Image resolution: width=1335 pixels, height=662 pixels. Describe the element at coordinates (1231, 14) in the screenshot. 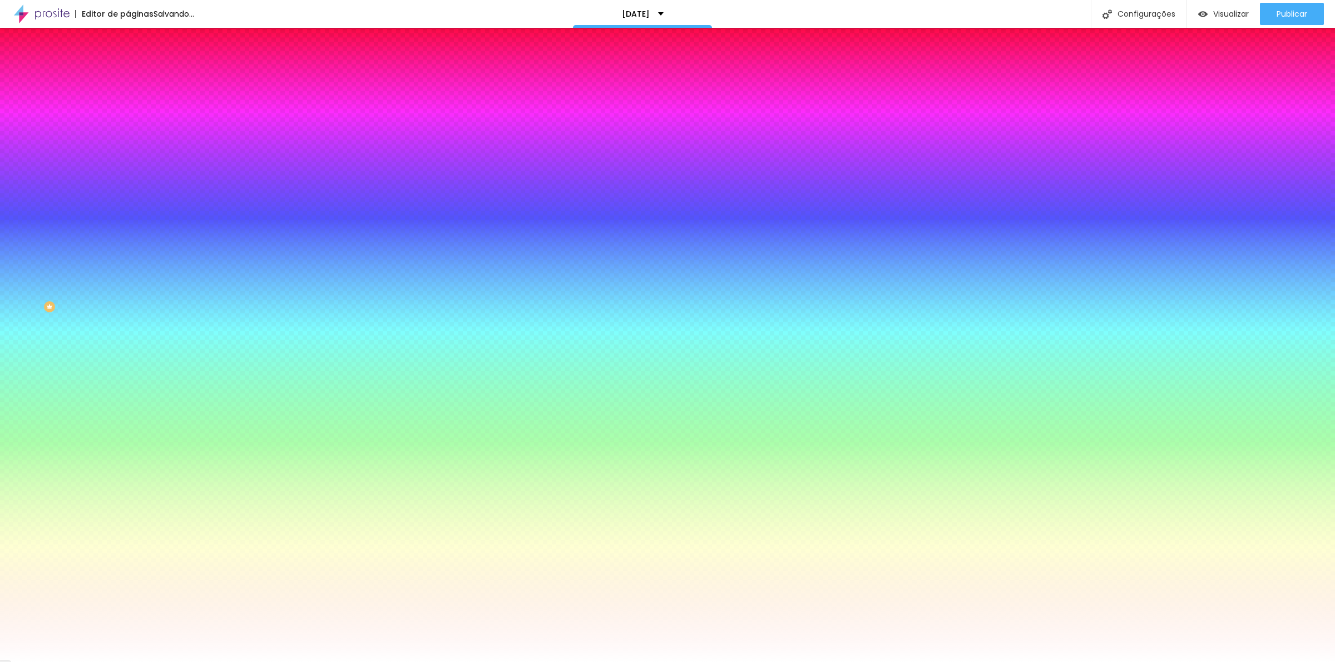

I see `span: Visualizar` at that location.